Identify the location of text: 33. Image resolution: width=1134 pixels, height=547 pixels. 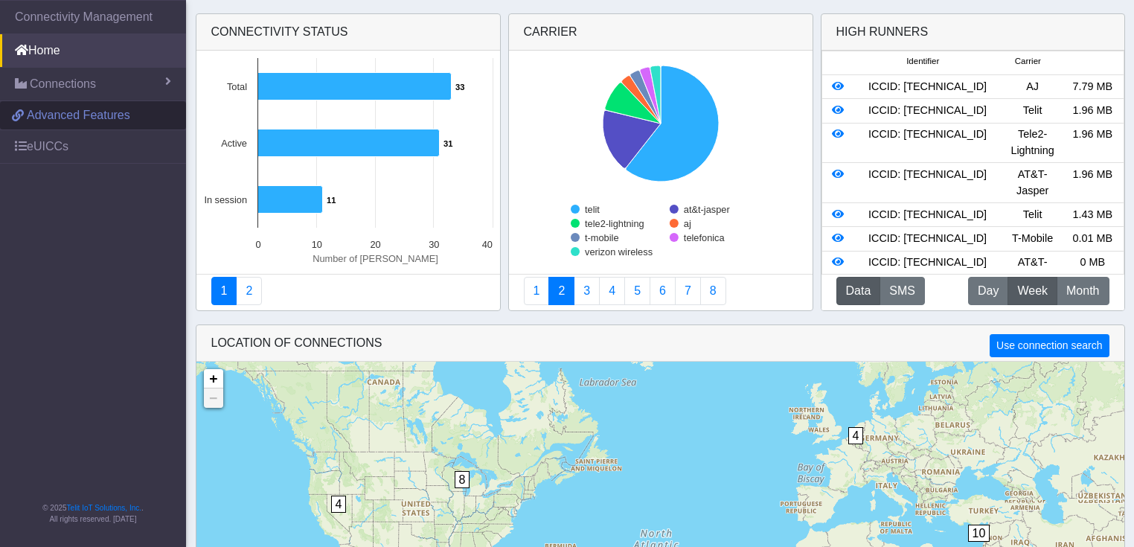
(460, 87).